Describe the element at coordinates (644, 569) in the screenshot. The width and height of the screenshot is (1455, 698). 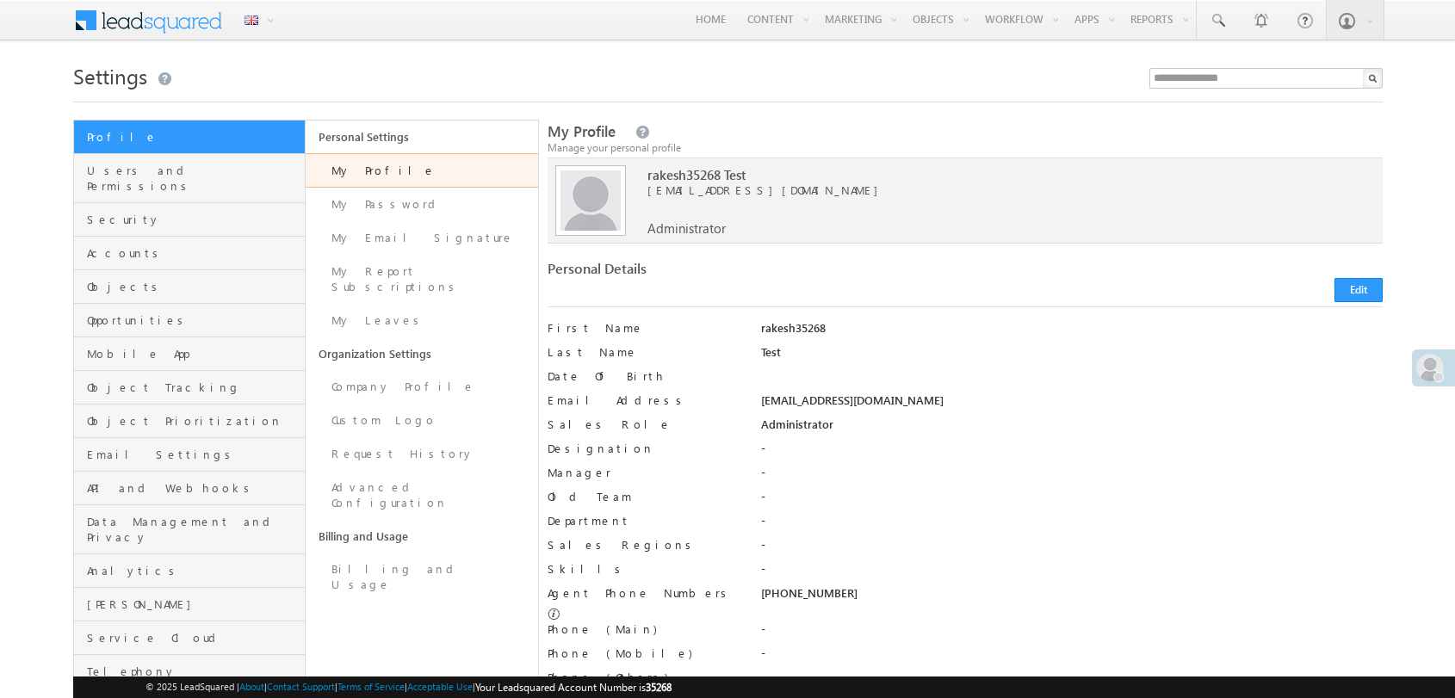
I see `label: Skills` at that location.